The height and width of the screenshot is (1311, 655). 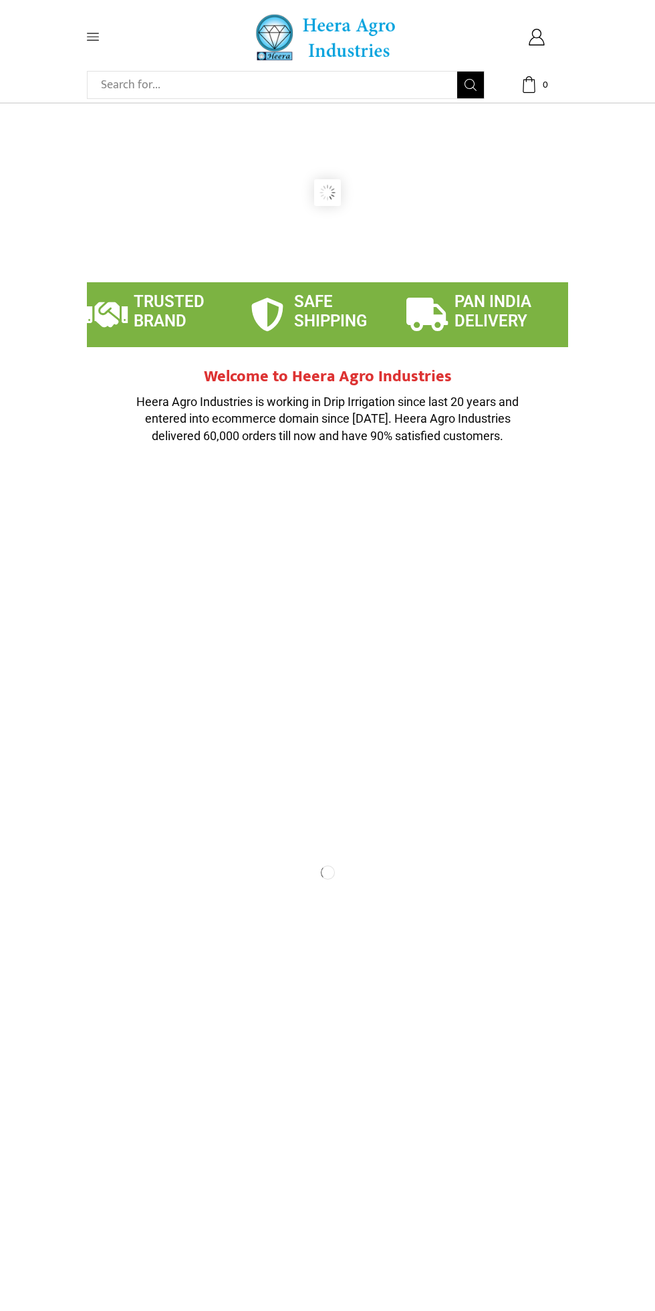 I want to click on span: SAFE SHIPPING, so click(x=330, y=311).